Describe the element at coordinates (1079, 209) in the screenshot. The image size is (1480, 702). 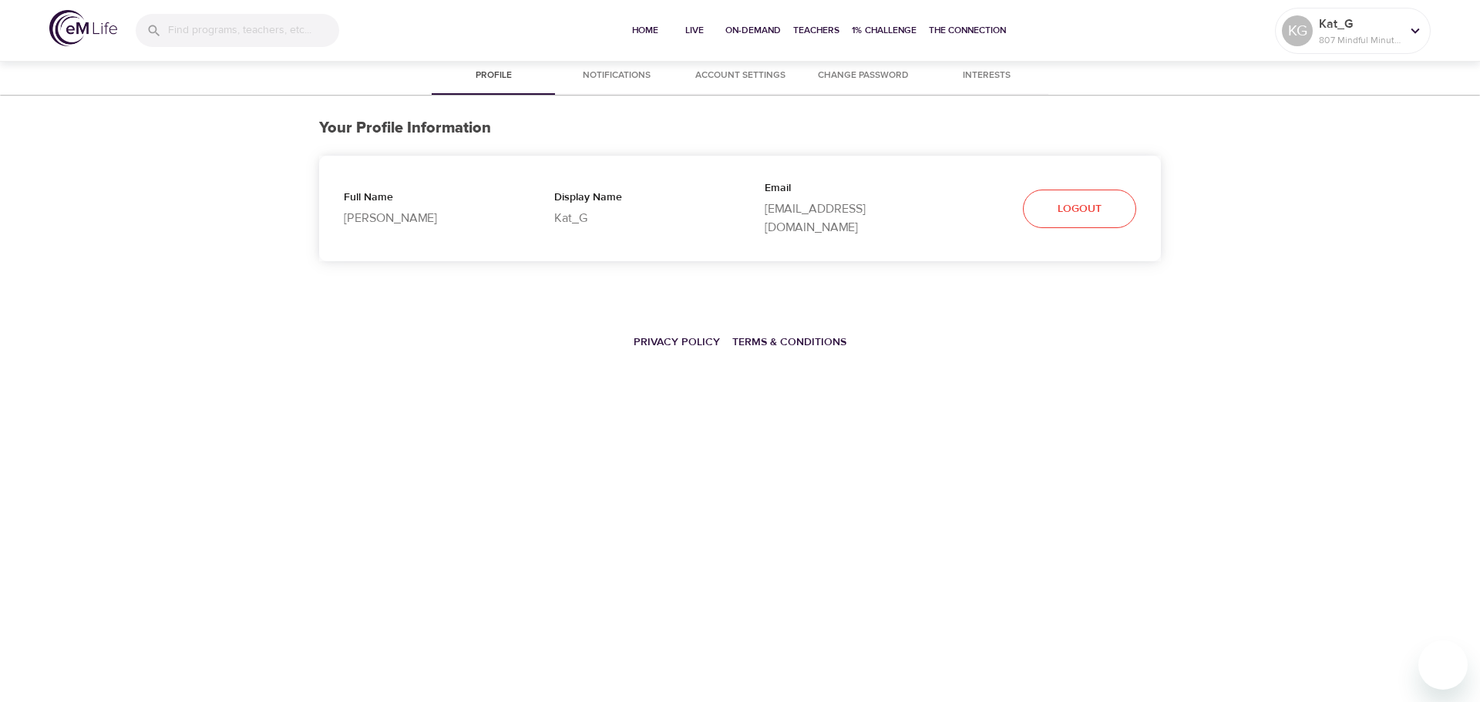
I see `span: Logout` at that location.